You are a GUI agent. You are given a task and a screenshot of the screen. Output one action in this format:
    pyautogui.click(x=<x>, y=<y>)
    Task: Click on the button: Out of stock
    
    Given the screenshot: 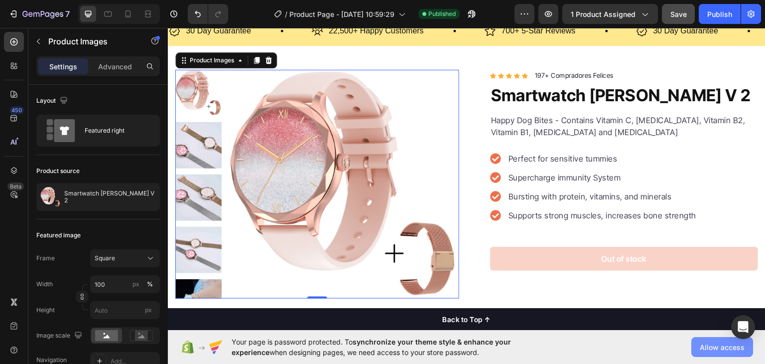 What is the action you would take?
    pyautogui.click(x=456, y=231)
    